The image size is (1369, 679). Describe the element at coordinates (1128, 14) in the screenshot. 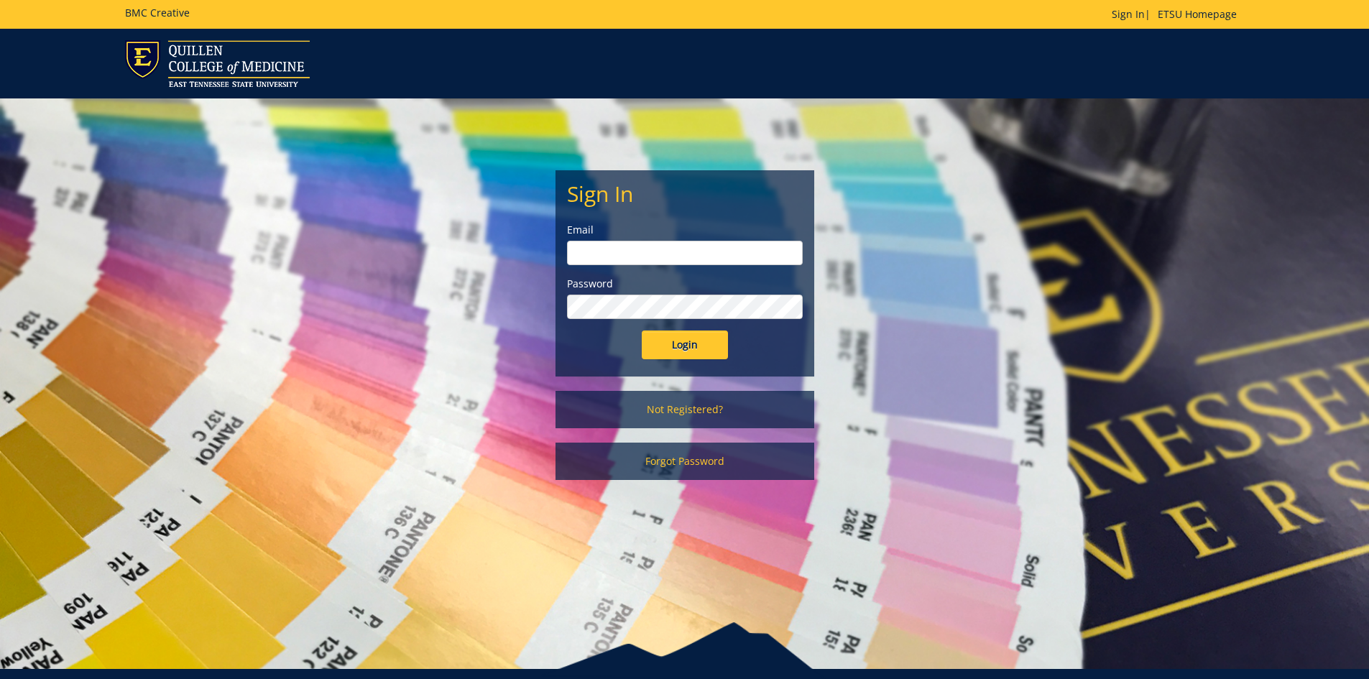

I see `a: Sign In` at that location.